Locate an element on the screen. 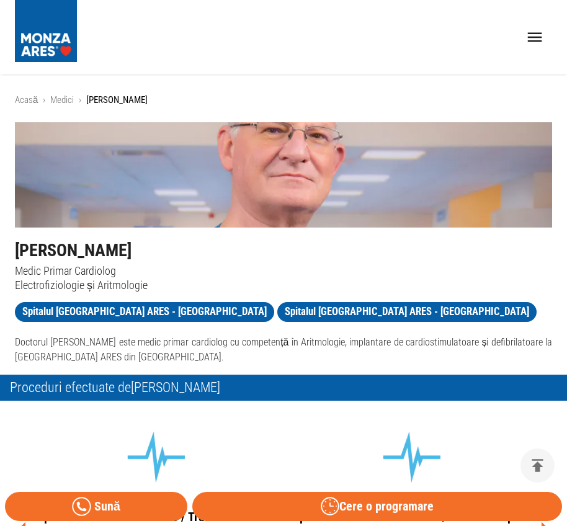  img: Dr. Horia Roșianu is located at coordinates (284, 175).